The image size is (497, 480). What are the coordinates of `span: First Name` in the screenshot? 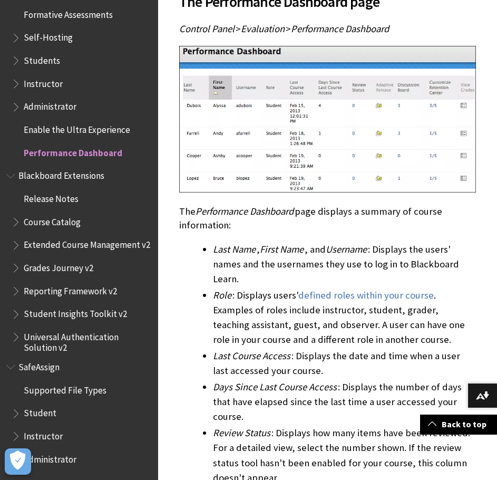 It's located at (282, 249).